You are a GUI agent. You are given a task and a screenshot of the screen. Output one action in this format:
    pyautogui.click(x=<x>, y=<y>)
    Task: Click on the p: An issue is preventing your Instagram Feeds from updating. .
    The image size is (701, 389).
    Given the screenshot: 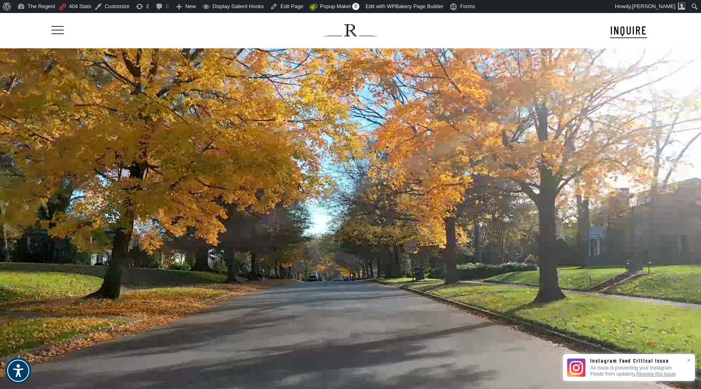 What is the action you would take?
    pyautogui.click(x=637, y=371)
    